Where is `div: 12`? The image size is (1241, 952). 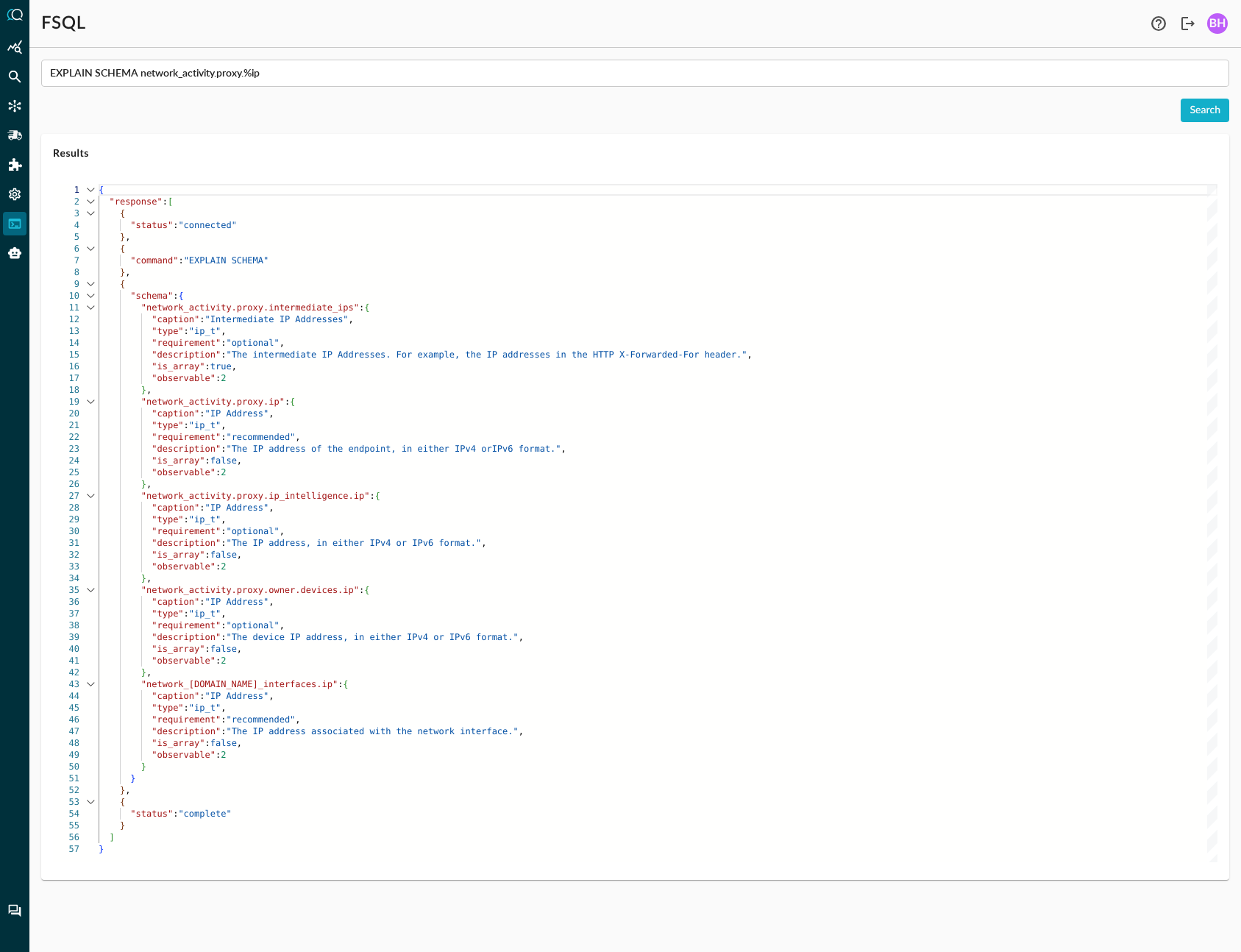
div: 12 is located at coordinates (66, 319).